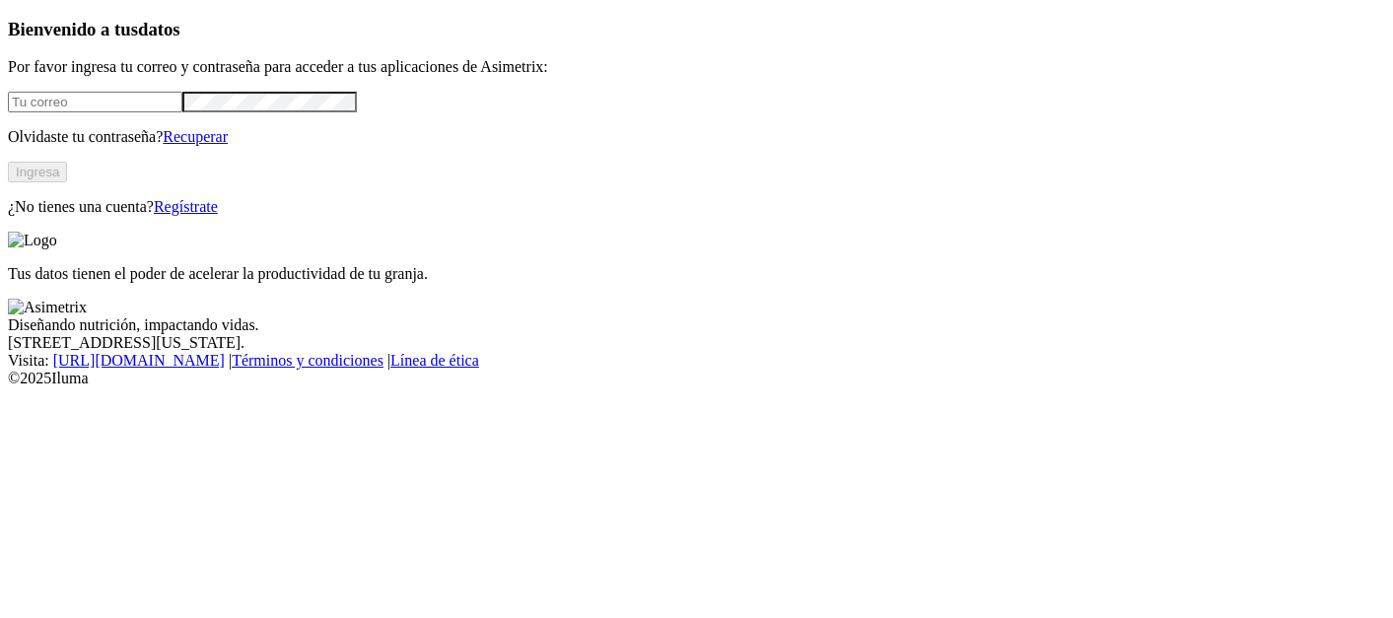  Describe the element at coordinates (696, 274) in the screenshot. I see `p: Tus datos tienen el poder de acelerar la productividad de tu granja.` at that location.